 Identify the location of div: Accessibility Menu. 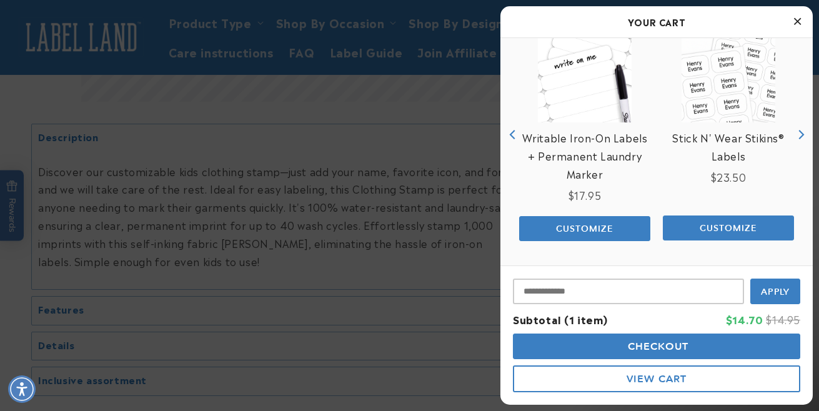
(22, 389).